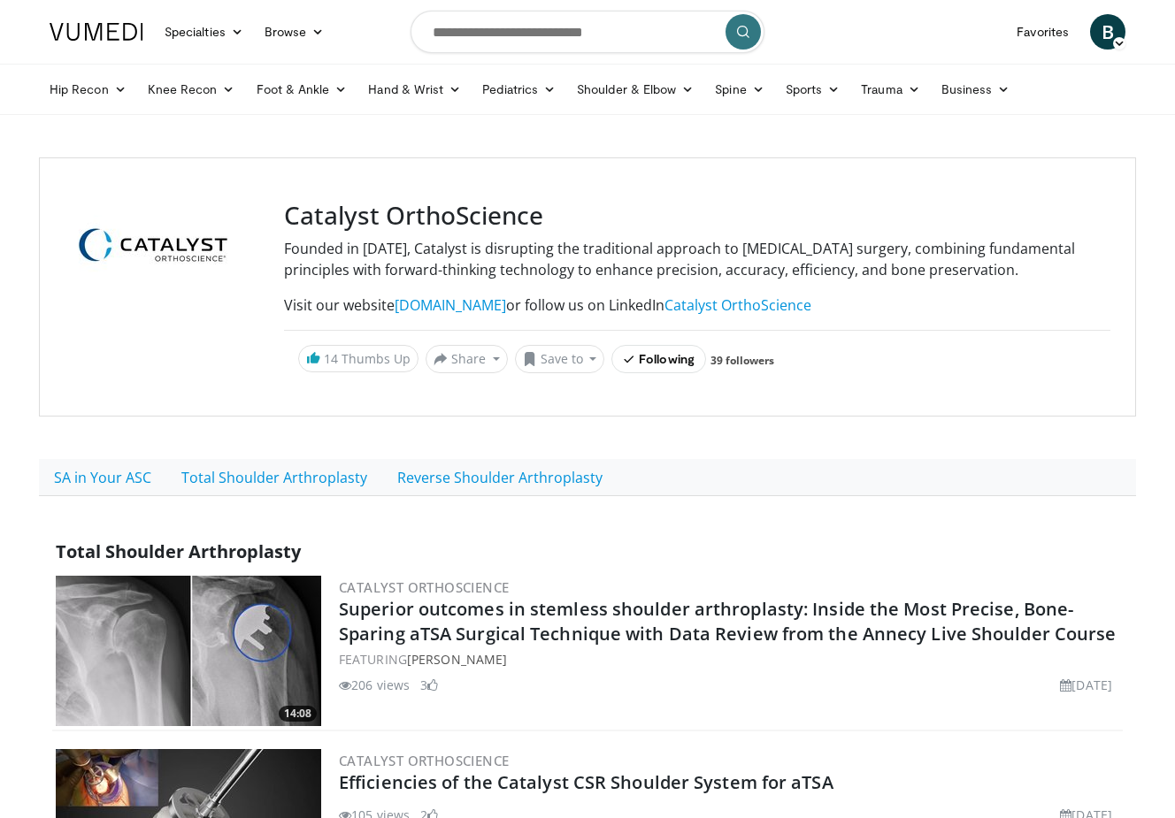  Describe the element at coordinates (297, 714) in the screenshot. I see `span: 14:08` at that location.